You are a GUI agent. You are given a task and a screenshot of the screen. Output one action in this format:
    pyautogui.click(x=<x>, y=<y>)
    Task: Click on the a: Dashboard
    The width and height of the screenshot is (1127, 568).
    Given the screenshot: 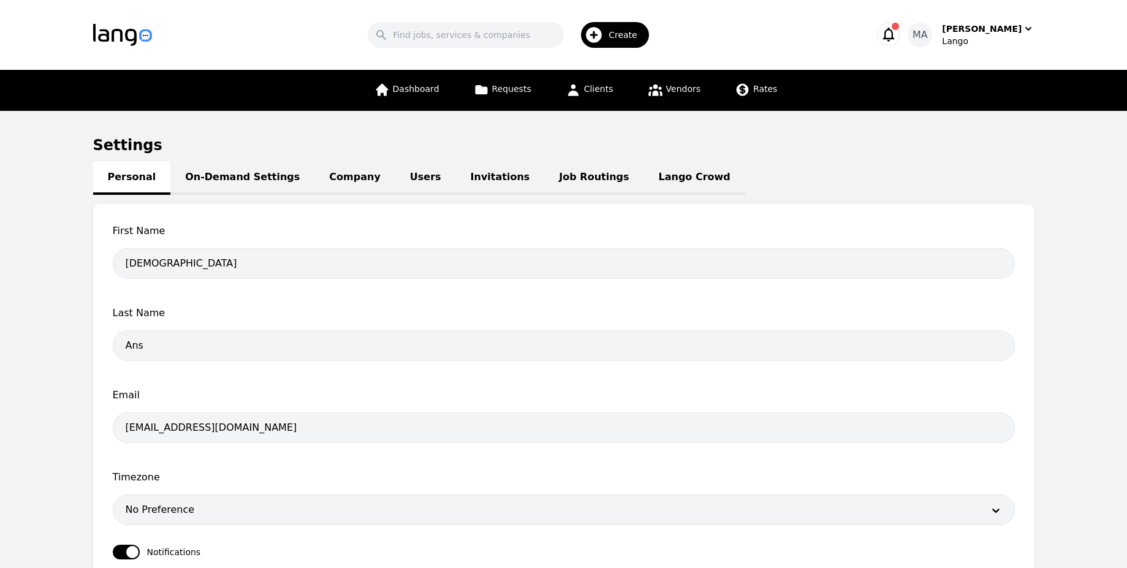 What is the action you would take?
    pyautogui.click(x=407, y=90)
    